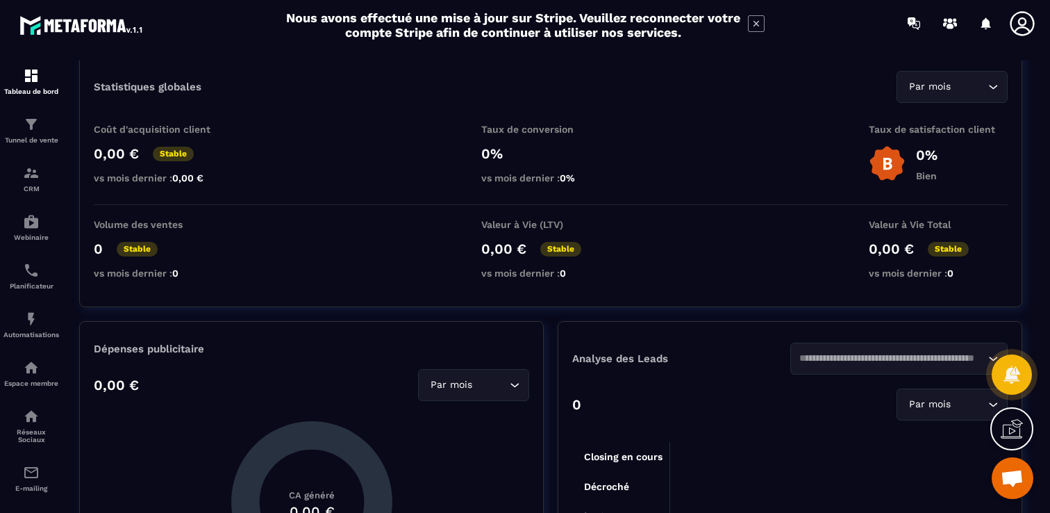  What do you see at coordinates (31, 130) in the screenshot?
I see `a: formationformationTunnel de vente` at bounding box center [31, 130].